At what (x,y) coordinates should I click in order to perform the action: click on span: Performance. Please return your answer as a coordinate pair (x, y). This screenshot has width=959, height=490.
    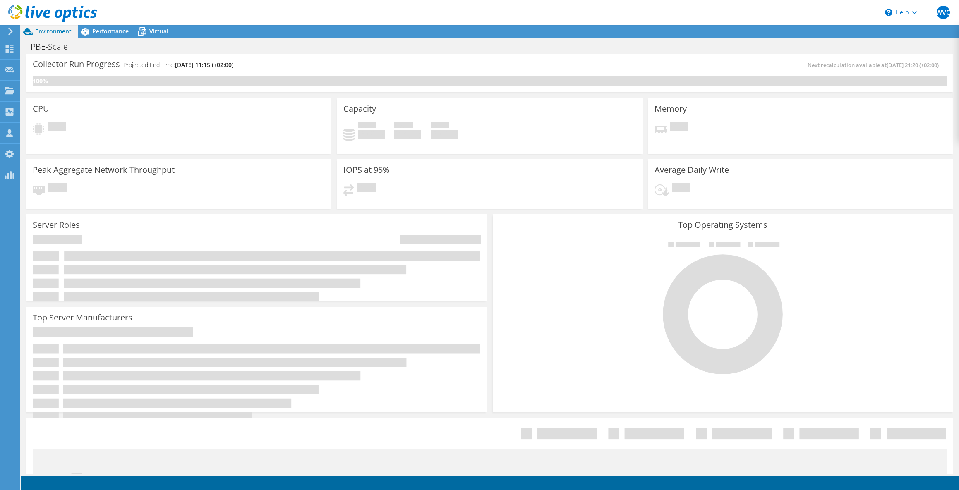
    Looking at the image, I should click on (110, 31).